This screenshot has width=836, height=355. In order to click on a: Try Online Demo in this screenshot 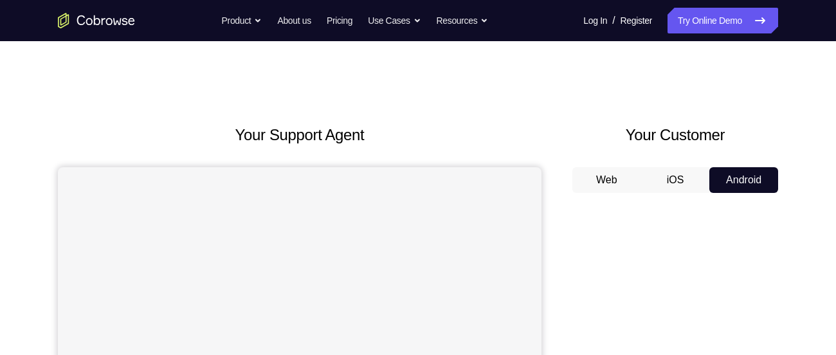, I will do `click(723, 21)`.